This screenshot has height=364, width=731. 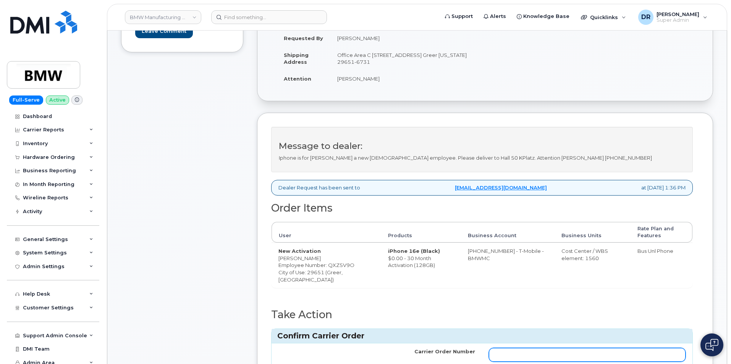 I want to click on a: Knowledge Base, so click(x=543, y=16).